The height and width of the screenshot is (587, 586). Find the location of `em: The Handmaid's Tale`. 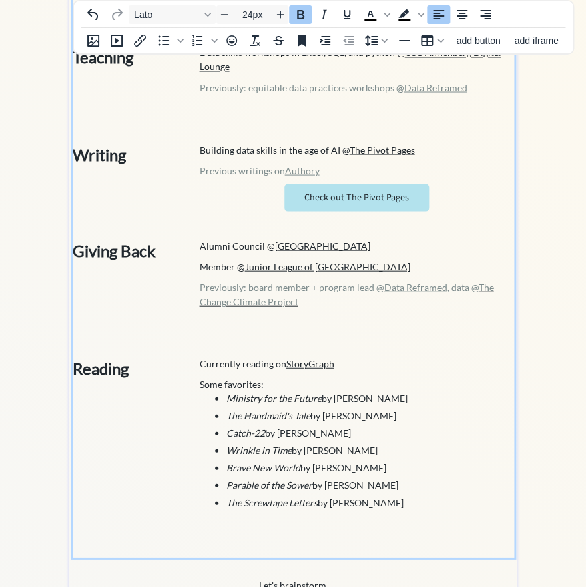

em: The Handmaid's Tale is located at coordinates (268, 414).